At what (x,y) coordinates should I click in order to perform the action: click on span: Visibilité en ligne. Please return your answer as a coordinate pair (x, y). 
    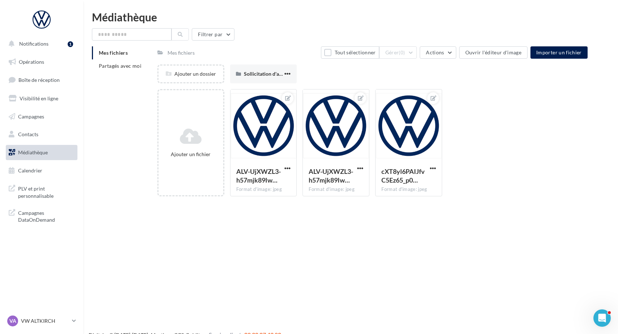
    Looking at the image, I should click on (39, 98).